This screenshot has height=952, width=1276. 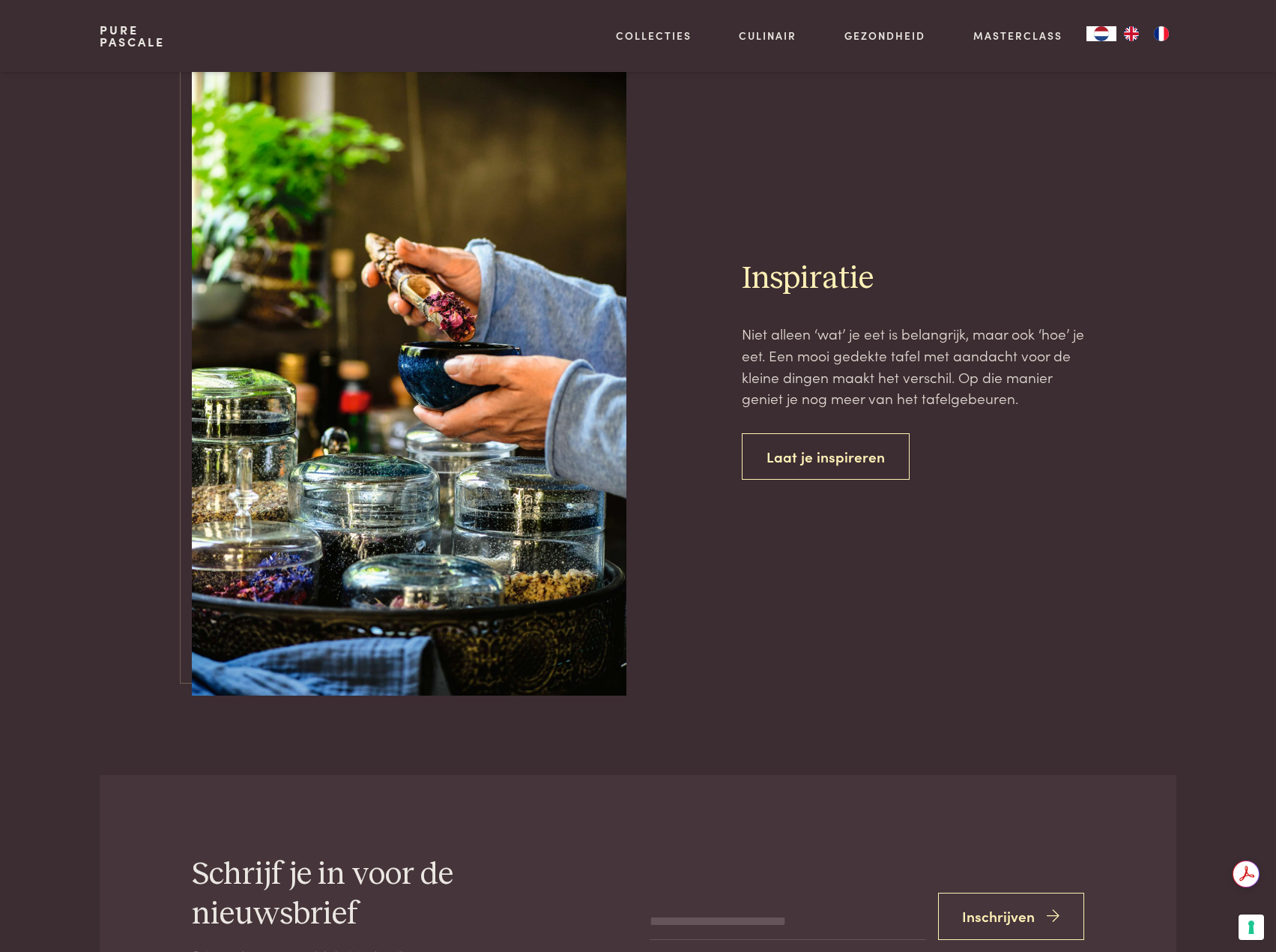 What do you see at coordinates (913, 366) in the screenshot?
I see `p: Niet alleen ‘wat’ je eet is belangrijk, maar ook ‘hoe’ je eet. Een mooi gedekte tafel met aandach...` at bounding box center [913, 366].